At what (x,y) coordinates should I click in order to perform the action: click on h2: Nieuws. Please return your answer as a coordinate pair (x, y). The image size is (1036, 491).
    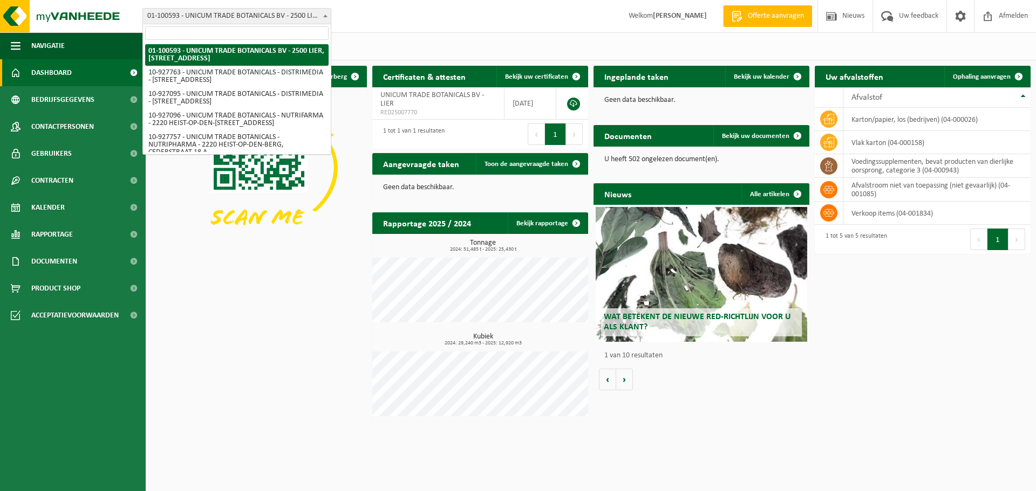
    Looking at the image, I should click on (618, 194).